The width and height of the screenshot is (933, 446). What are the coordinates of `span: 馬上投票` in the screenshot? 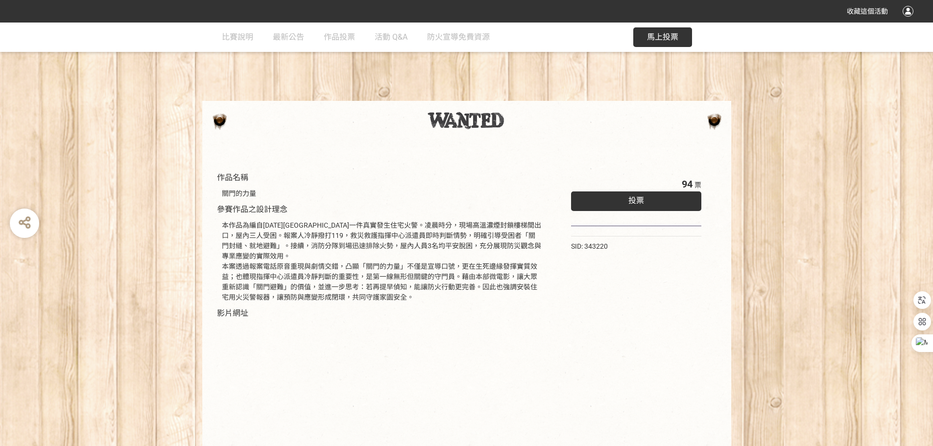 It's located at (663, 37).